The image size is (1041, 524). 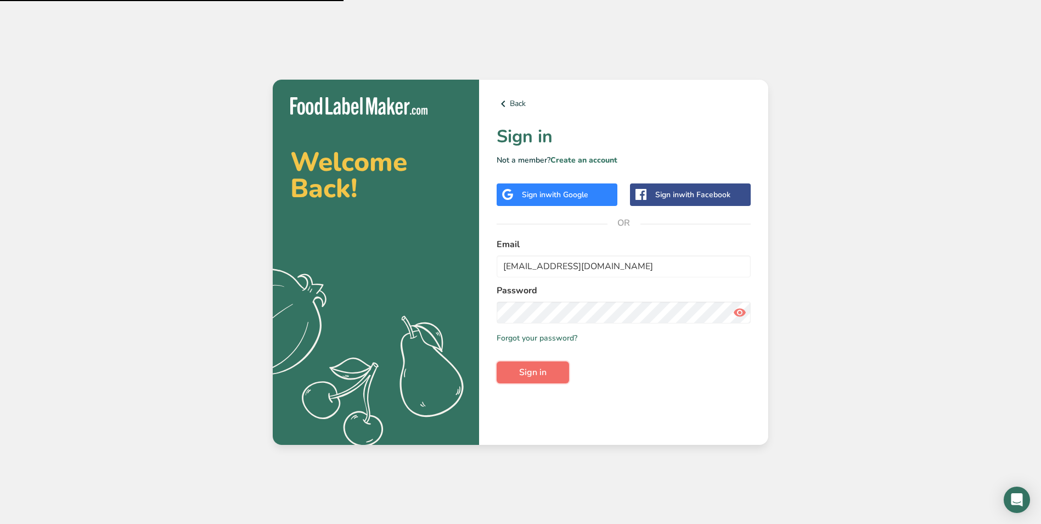 I want to click on button: Sign in, so click(x=533, y=372).